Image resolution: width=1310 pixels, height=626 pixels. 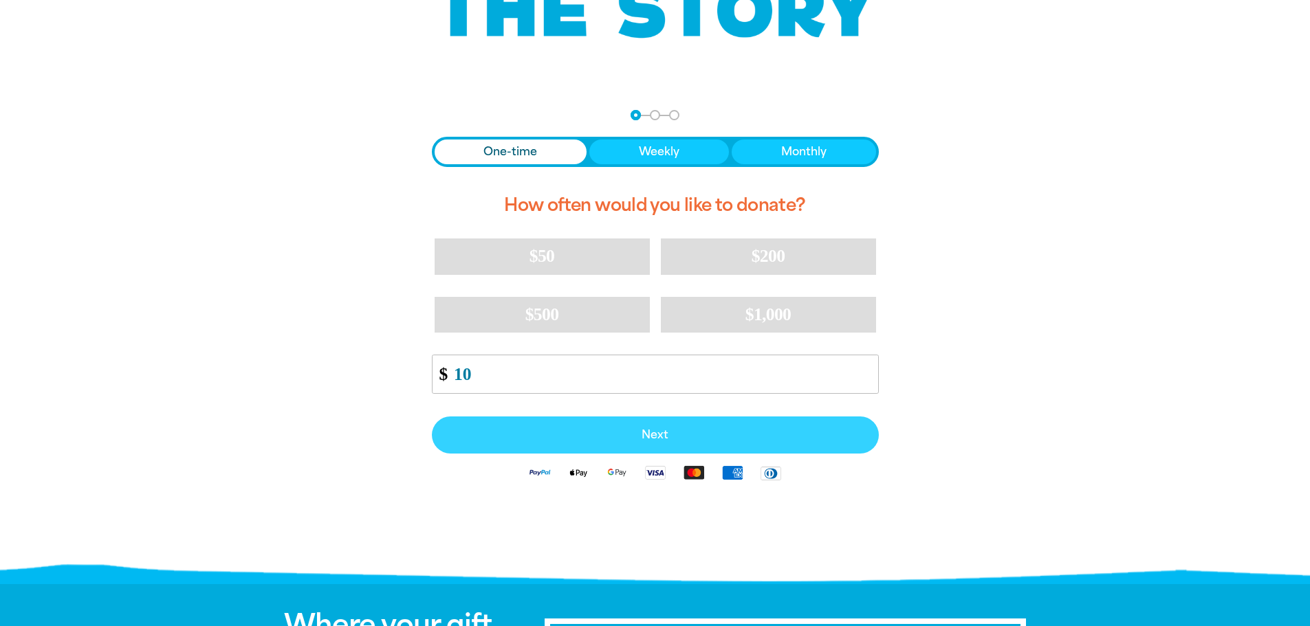 What do you see at coordinates (771, 473) in the screenshot?
I see `img: Diners Club logo` at bounding box center [771, 473].